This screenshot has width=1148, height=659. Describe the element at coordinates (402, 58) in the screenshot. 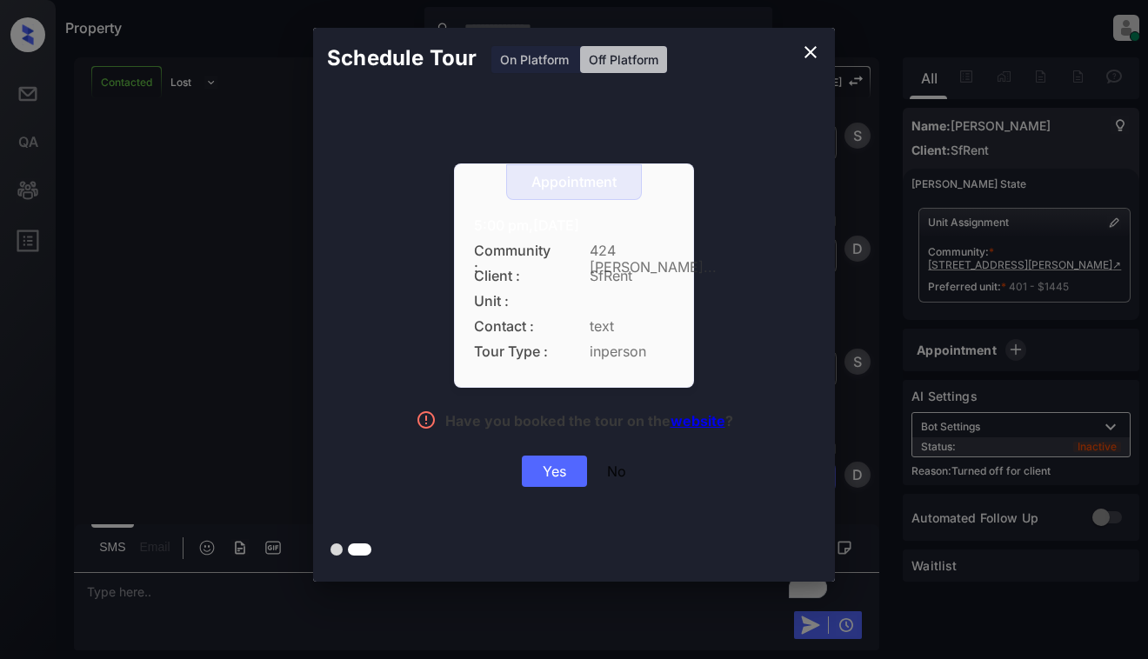

I see `h2: Schedule Tour` at that location.